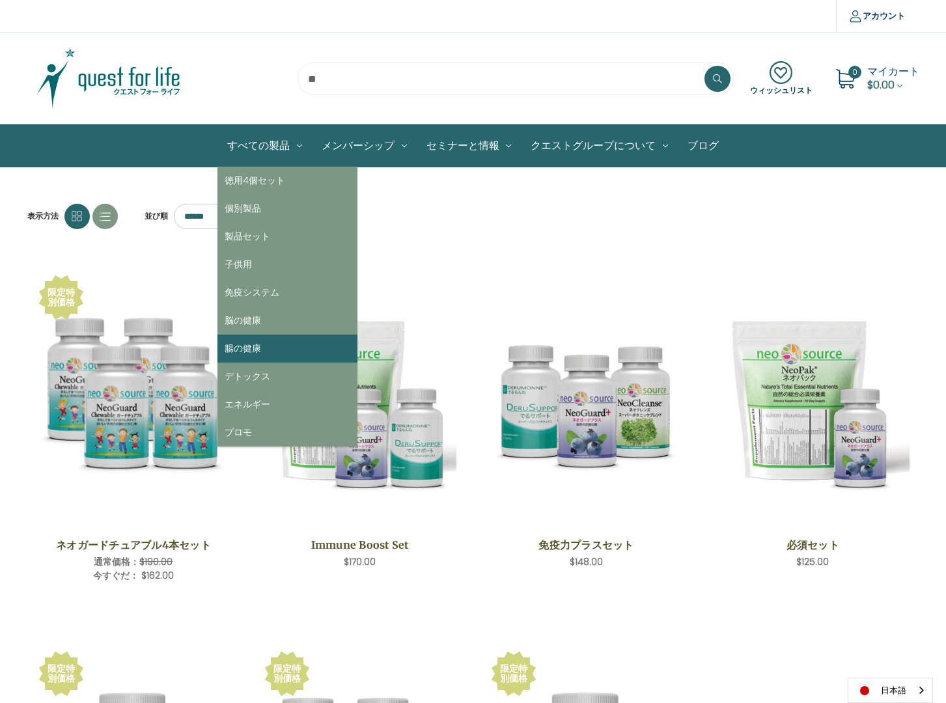  What do you see at coordinates (359, 400) in the screenshot?
I see `img: <b>免疫力向上セット（1ヶ月分）</b> <br> セット内容：ネオパック、ネオガード、でるサポート` at bounding box center [359, 400].